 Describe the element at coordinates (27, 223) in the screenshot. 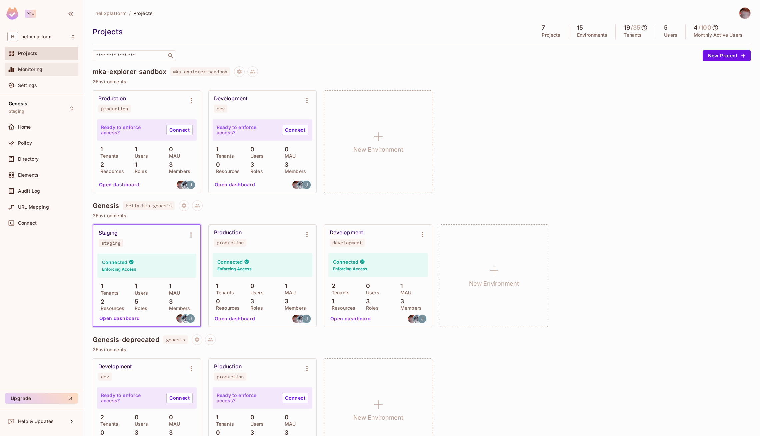

I see `span: Connect` at that location.